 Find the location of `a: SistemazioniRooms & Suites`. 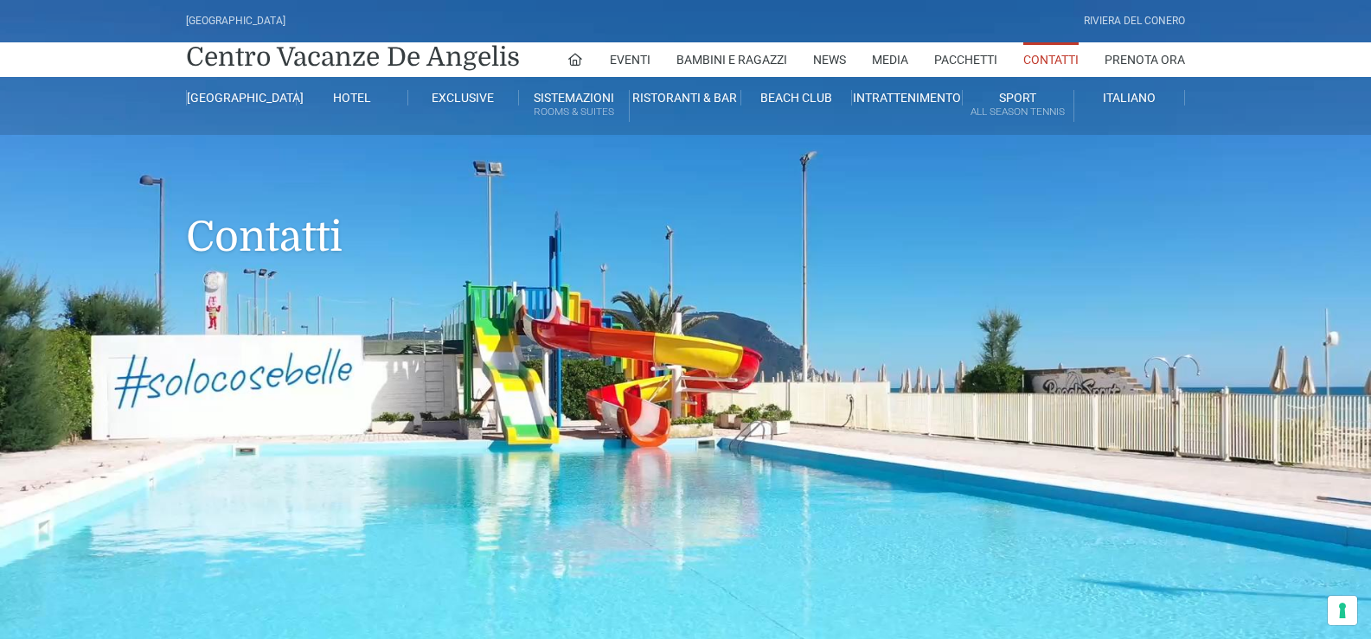

a: SistemazioniRooms & Suites is located at coordinates (575, 106).